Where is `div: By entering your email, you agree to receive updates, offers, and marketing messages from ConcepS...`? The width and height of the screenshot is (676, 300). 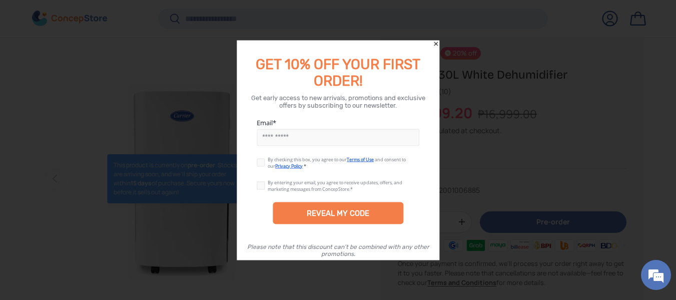
div: By entering your email, you agree to receive updates, offers, and marketing messages from ConcepS... is located at coordinates (335, 185).